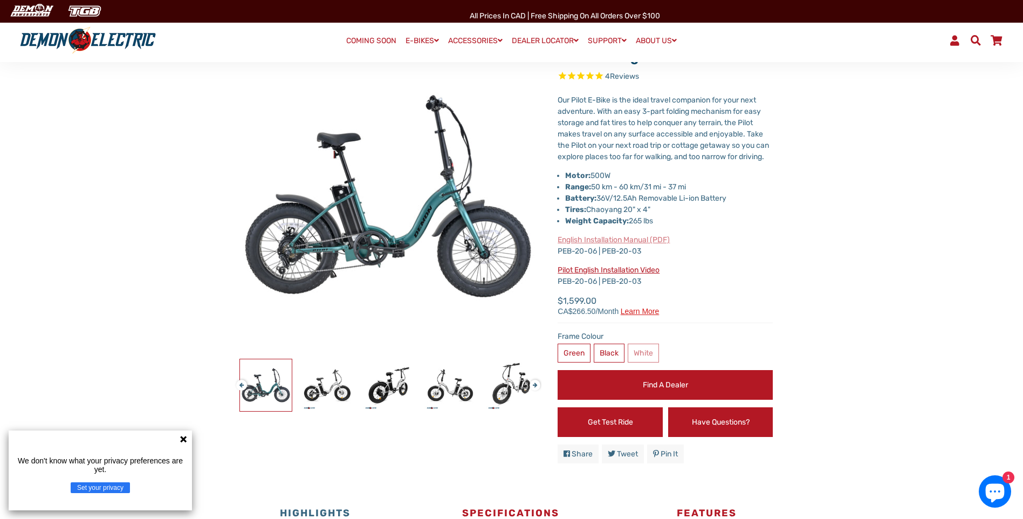 The image size is (1023, 519). Describe the element at coordinates (545, 40) in the screenshot. I see `a: DEALER LOCATOR` at that location.